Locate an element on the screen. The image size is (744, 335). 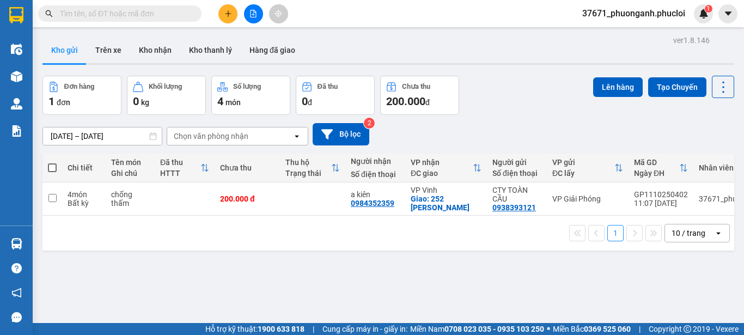
div: VP gửi is located at coordinates (583, 162).